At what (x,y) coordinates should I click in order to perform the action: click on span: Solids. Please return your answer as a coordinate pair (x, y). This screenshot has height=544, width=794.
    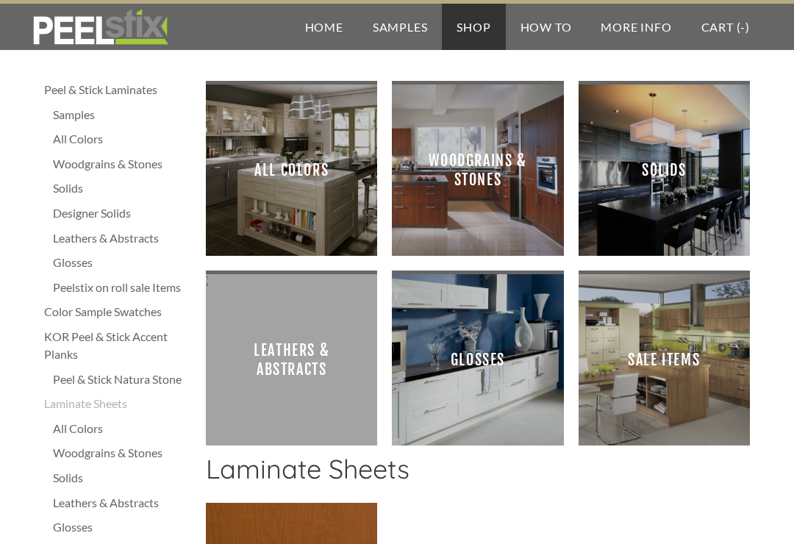
    Looking at the image, I should click on (664, 170).